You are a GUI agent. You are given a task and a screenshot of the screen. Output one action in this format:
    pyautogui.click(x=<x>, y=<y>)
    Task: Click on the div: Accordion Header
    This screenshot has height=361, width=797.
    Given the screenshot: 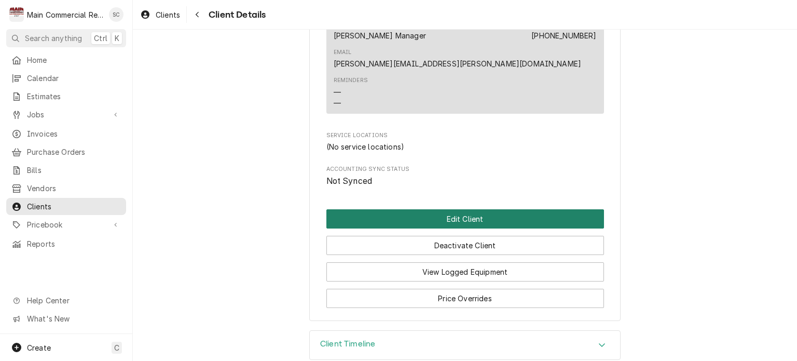 What is the action you would take?
    pyautogui.click(x=465, y=345)
    